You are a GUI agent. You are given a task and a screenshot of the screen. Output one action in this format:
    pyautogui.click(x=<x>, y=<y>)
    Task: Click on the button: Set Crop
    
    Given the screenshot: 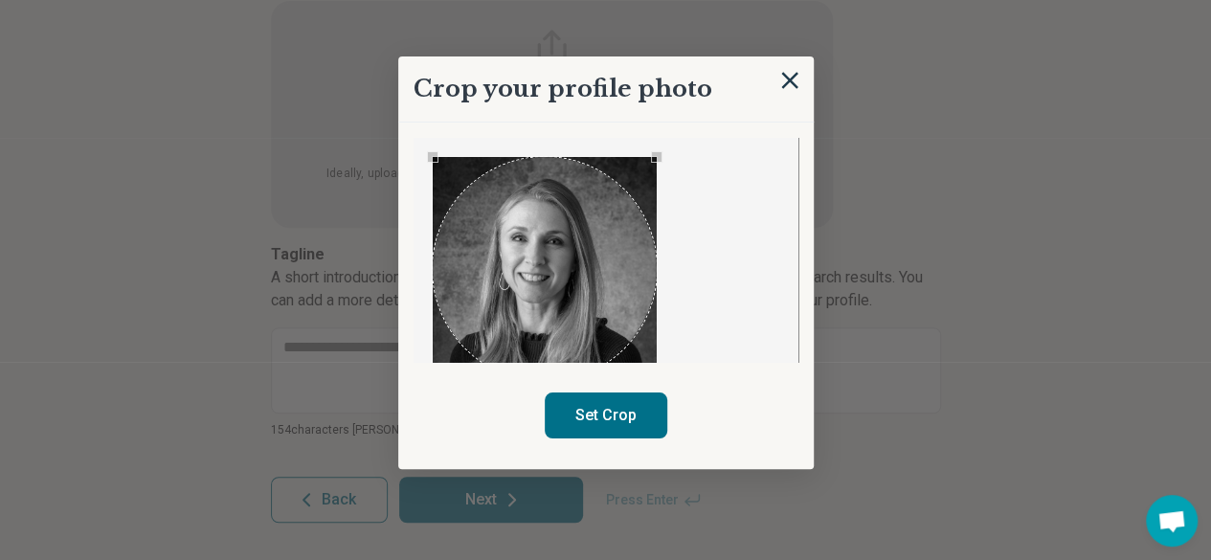 What is the action you would take?
    pyautogui.click(x=606, y=416)
    